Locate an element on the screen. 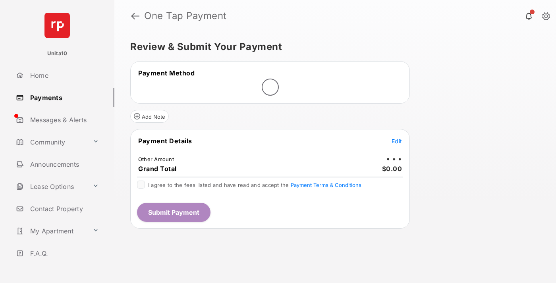  span: Edit is located at coordinates (397, 141).